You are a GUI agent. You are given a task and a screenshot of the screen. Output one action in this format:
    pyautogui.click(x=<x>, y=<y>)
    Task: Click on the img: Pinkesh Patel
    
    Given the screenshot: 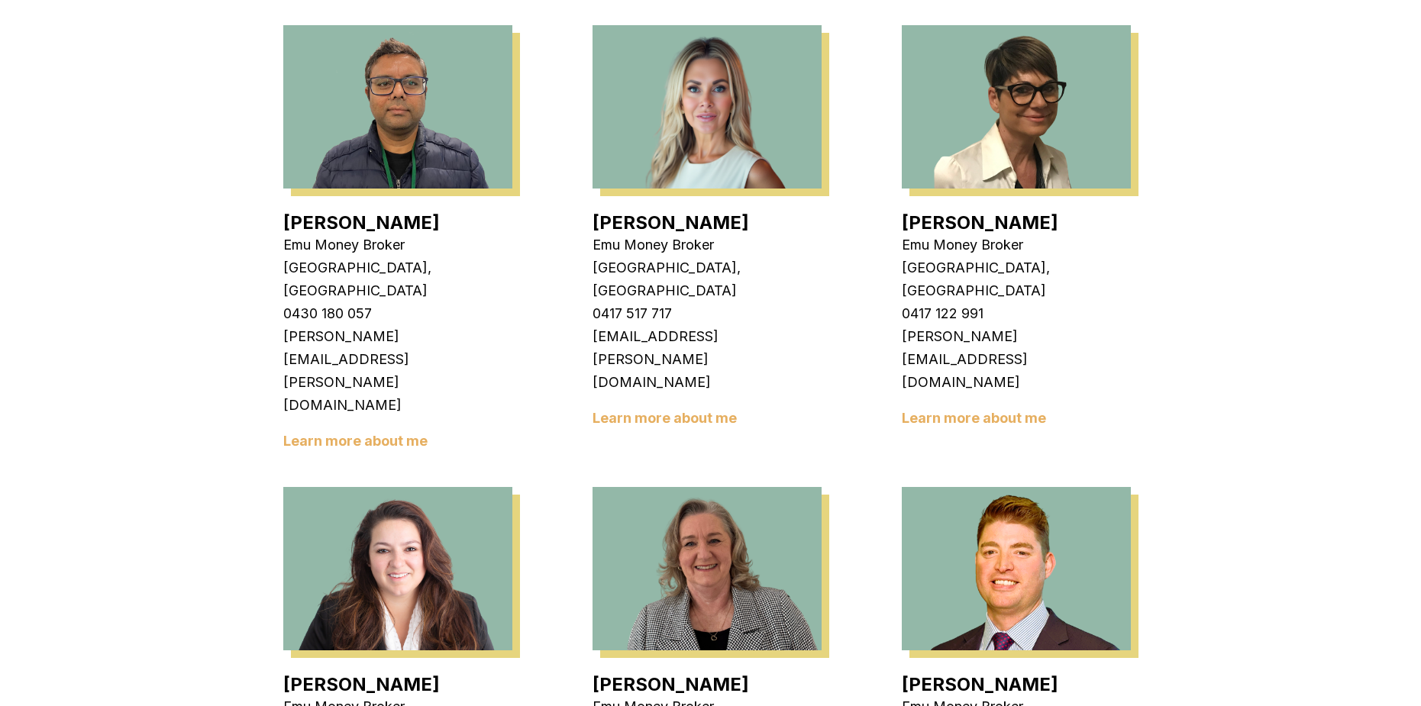 What is the action you would take?
    pyautogui.click(x=398, y=107)
    